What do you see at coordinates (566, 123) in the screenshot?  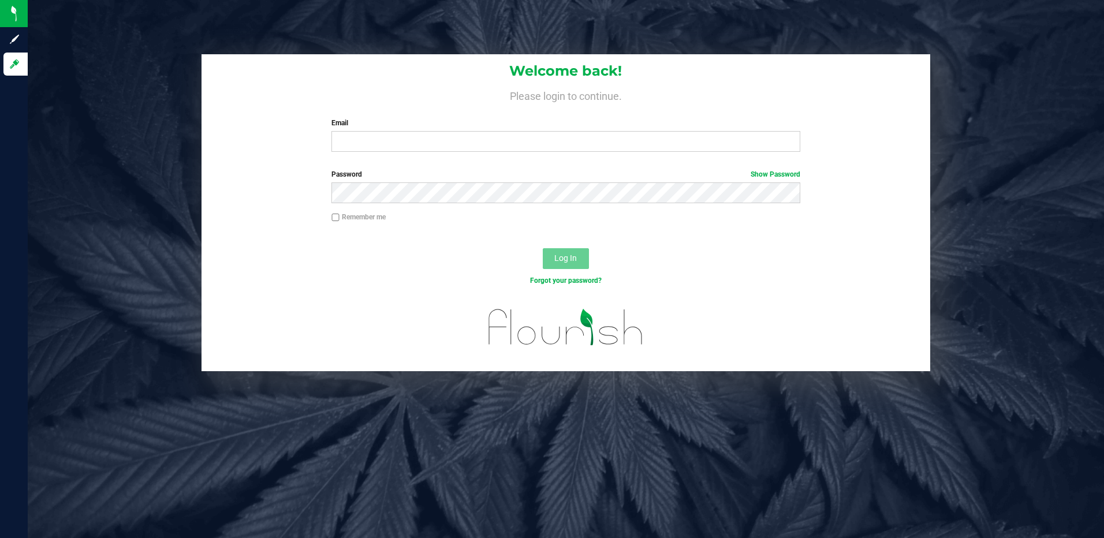 I see `label: Email` at bounding box center [566, 123].